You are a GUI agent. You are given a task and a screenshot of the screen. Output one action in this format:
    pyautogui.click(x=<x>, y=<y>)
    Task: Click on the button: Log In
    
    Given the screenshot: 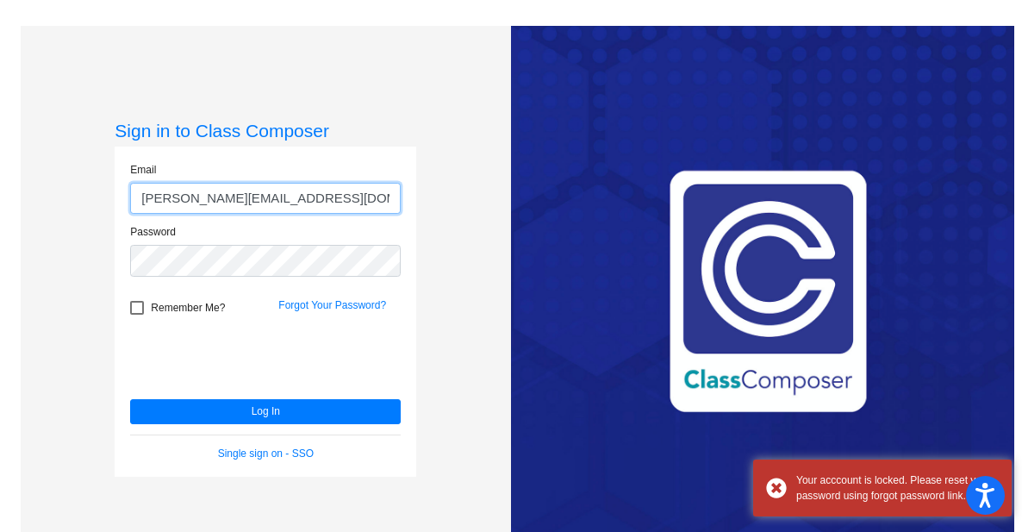 What is the action you would take?
    pyautogui.click(x=265, y=411)
    